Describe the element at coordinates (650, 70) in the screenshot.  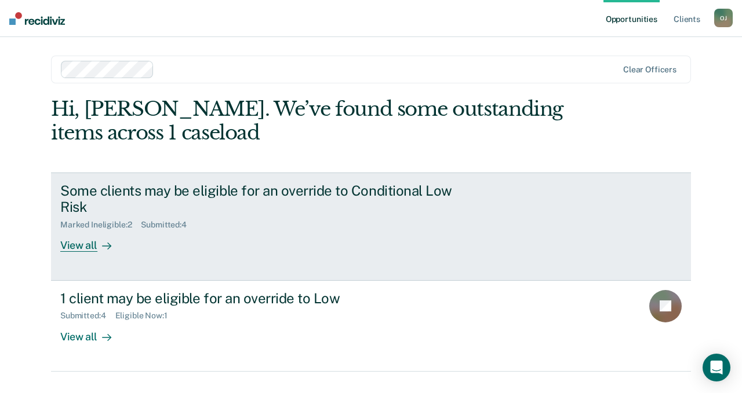
I see `div: Clear officers` at that location.